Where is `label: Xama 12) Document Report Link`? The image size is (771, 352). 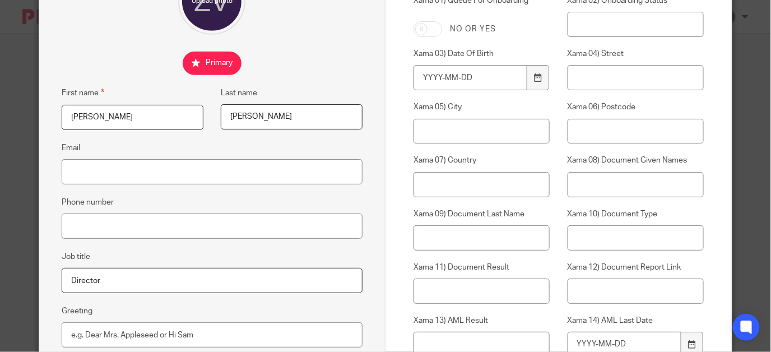 label: Xama 12) Document Report Link is located at coordinates (635, 267).